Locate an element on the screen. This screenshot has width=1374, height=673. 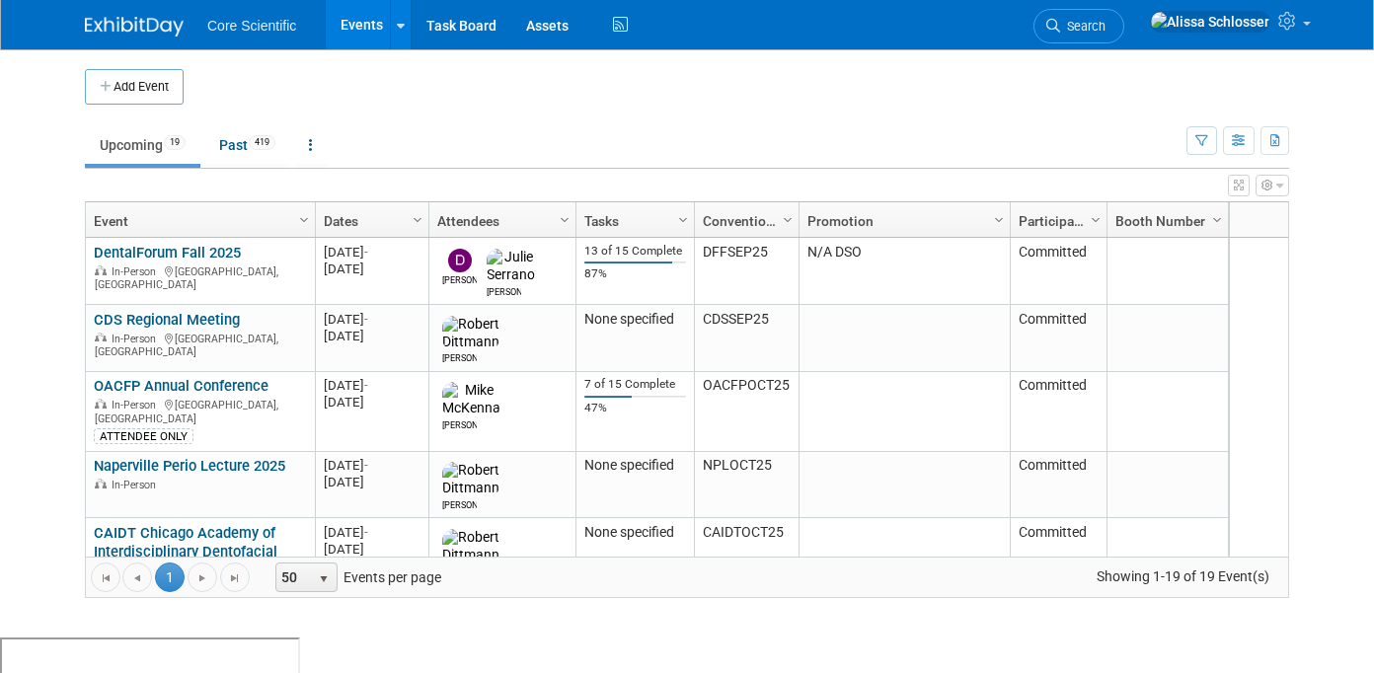
a: Event is located at coordinates (197, 221).